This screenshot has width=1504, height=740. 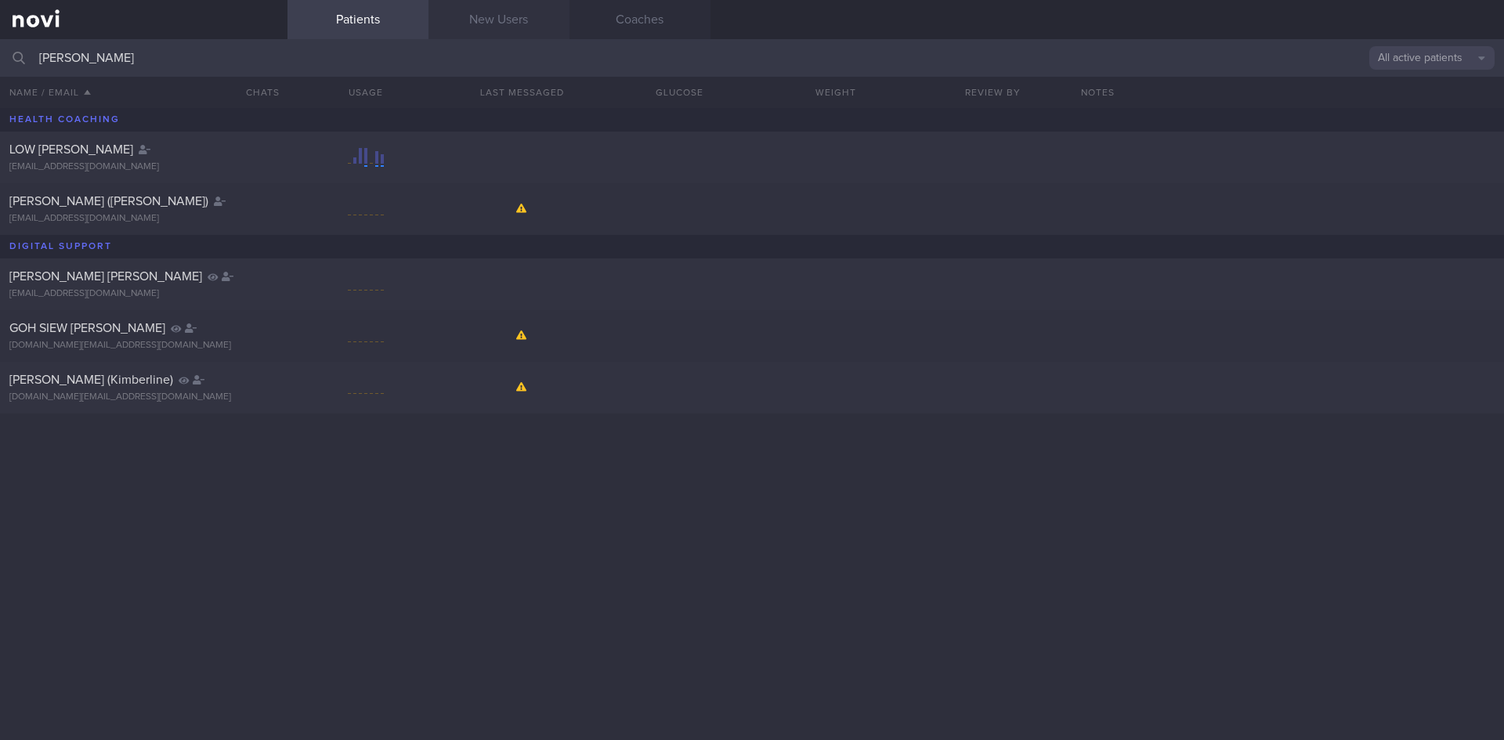 What do you see at coordinates (1432, 58) in the screenshot?
I see `button: All active patients` at bounding box center [1432, 58].